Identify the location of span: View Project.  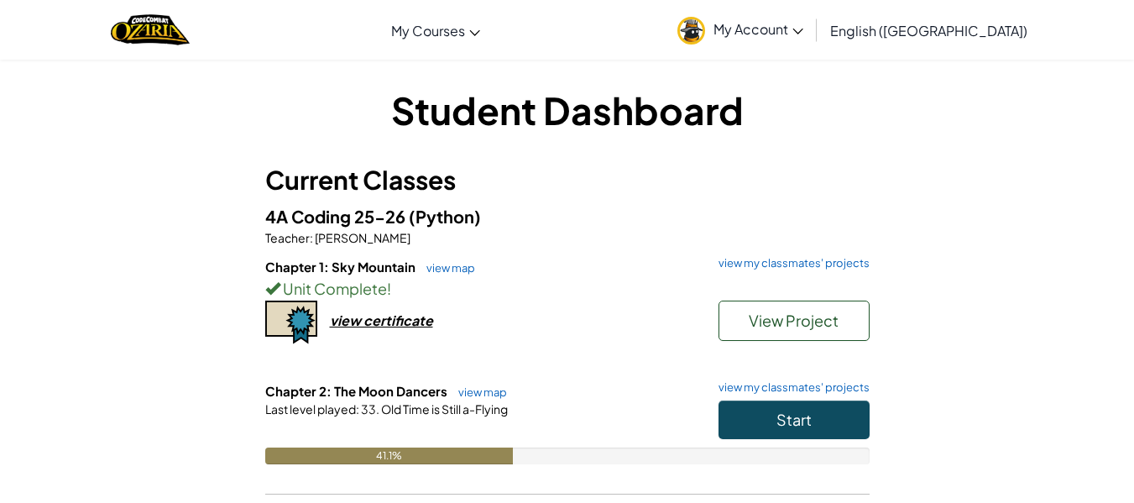
(793, 320).